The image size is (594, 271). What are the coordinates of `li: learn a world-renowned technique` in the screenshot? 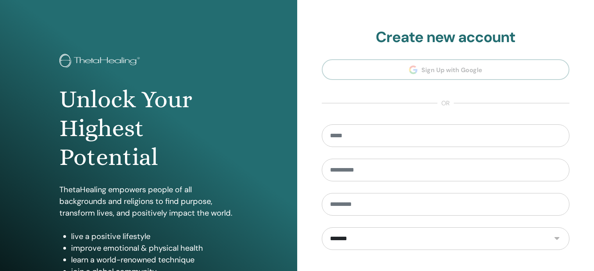 It's located at (154, 260).